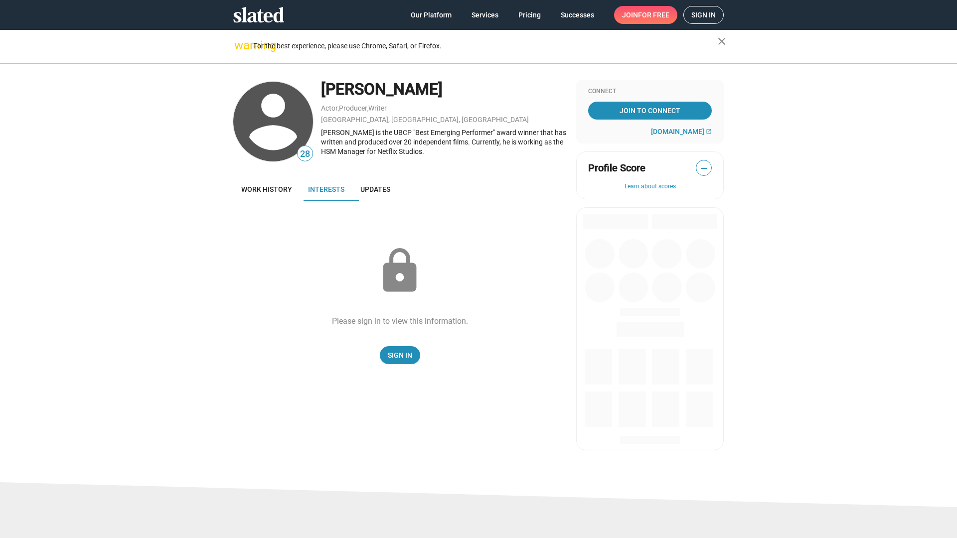  What do you see at coordinates (240, 45) in the screenshot?
I see `mat-icon: warning` at bounding box center [240, 45].